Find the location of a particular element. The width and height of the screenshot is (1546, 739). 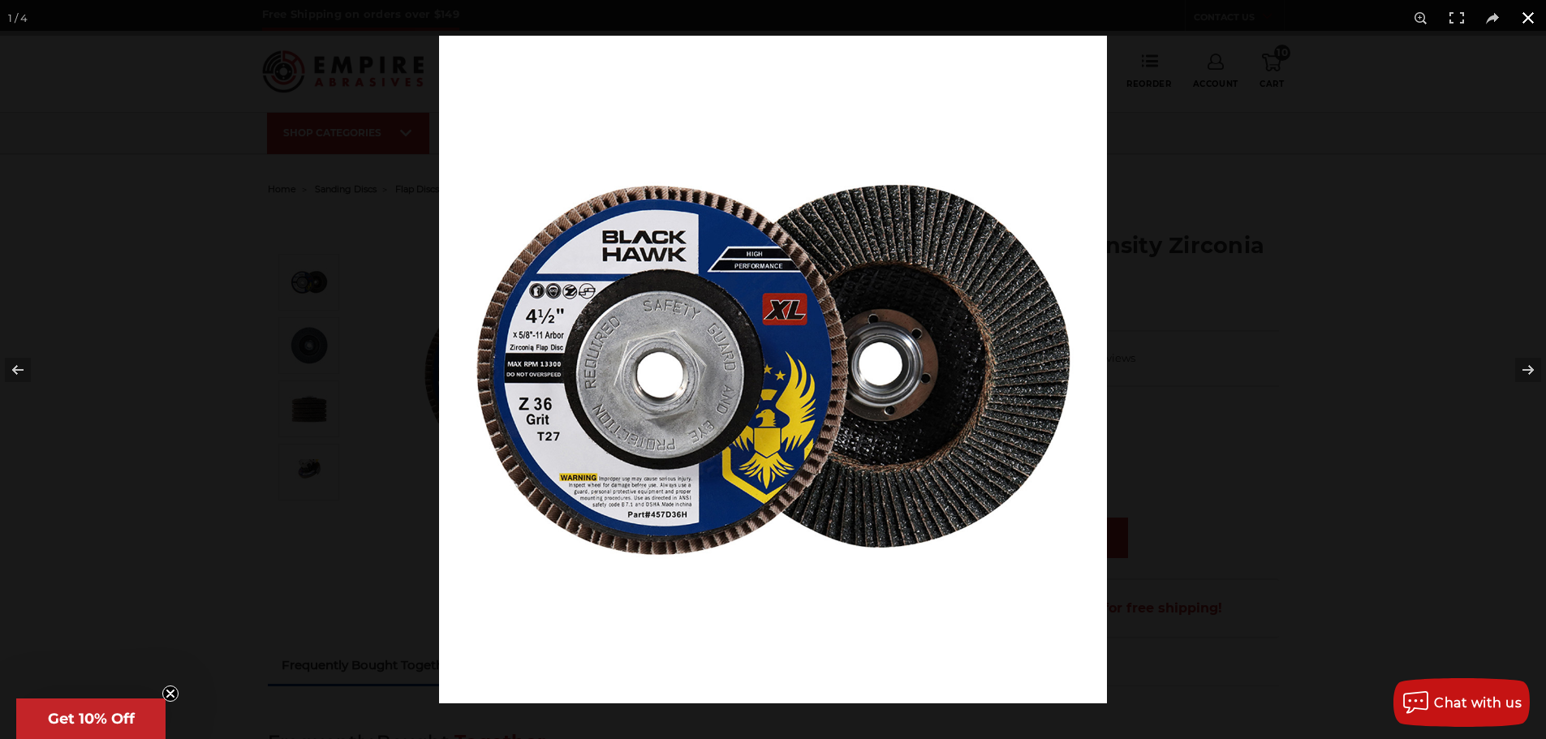

div: Get 10% OffClose teaser is located at coordinates (91, 719).